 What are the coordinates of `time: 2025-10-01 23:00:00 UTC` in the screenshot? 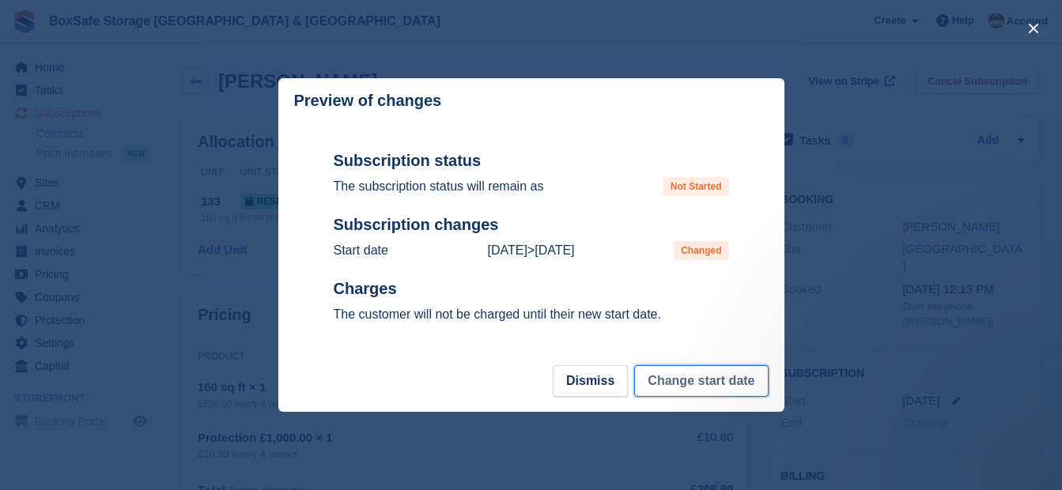 It's located at (554, 250).